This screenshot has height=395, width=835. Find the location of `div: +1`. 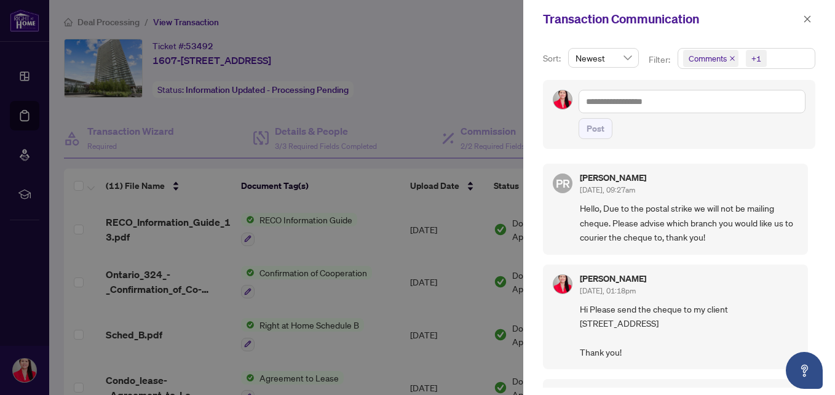

div: +1 is located at coordinates (756, 58).